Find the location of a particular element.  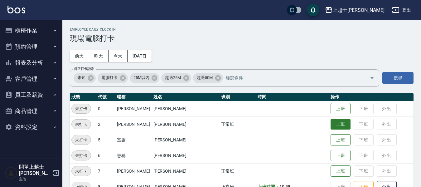

div: 電腦打卡 is located at coordinates (113, 78).